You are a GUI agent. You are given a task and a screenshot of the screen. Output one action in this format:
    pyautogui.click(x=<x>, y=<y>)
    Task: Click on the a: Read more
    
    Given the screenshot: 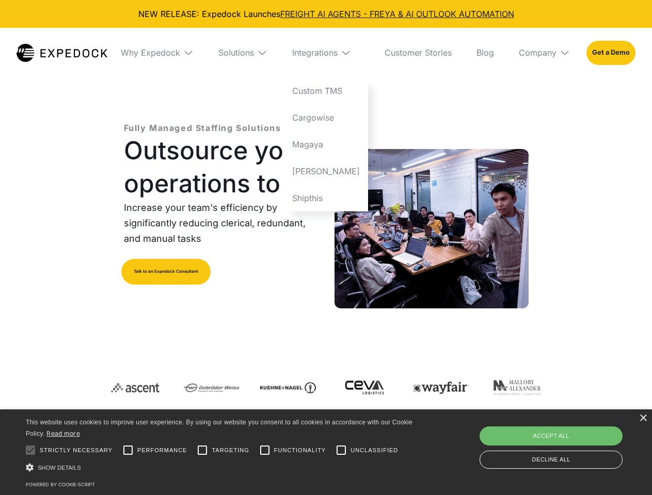 What is the action you would take?
    pyautogui.click(x=63, y=433)
    